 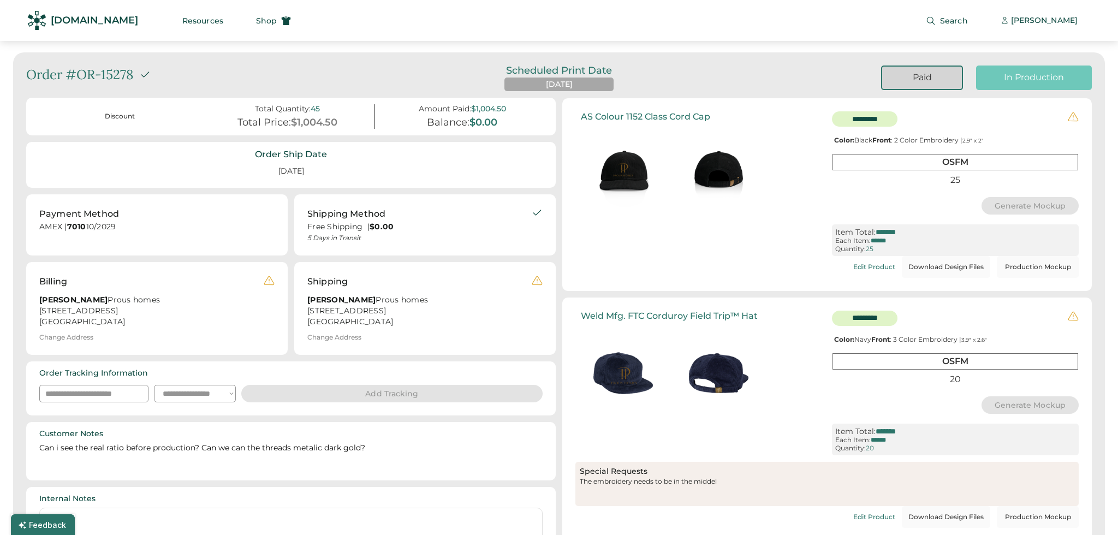 What do you see at coordinates (922, 77) in the screenshot?
I see `div: Paid` at bounding box center [922, 77].